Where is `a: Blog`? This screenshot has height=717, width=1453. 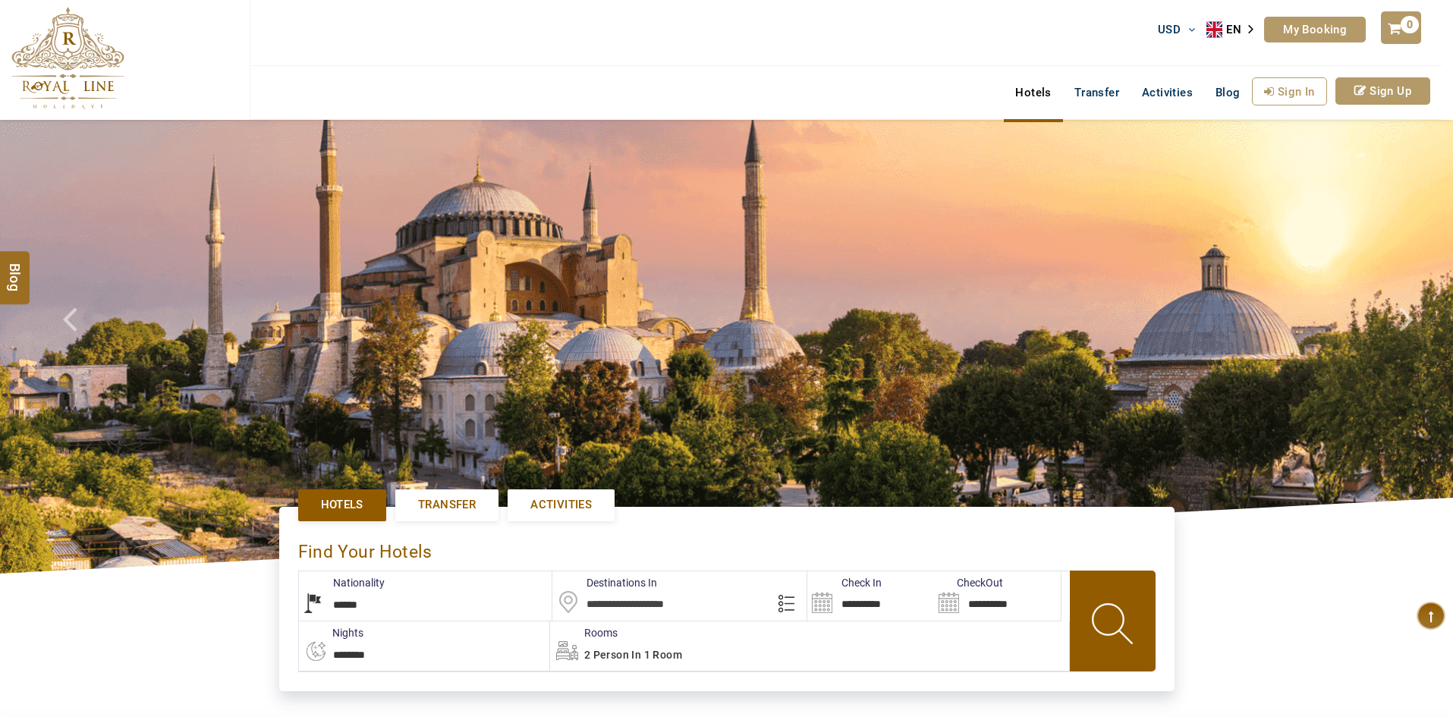 a: Blog is located at coordinates (1228, 93).